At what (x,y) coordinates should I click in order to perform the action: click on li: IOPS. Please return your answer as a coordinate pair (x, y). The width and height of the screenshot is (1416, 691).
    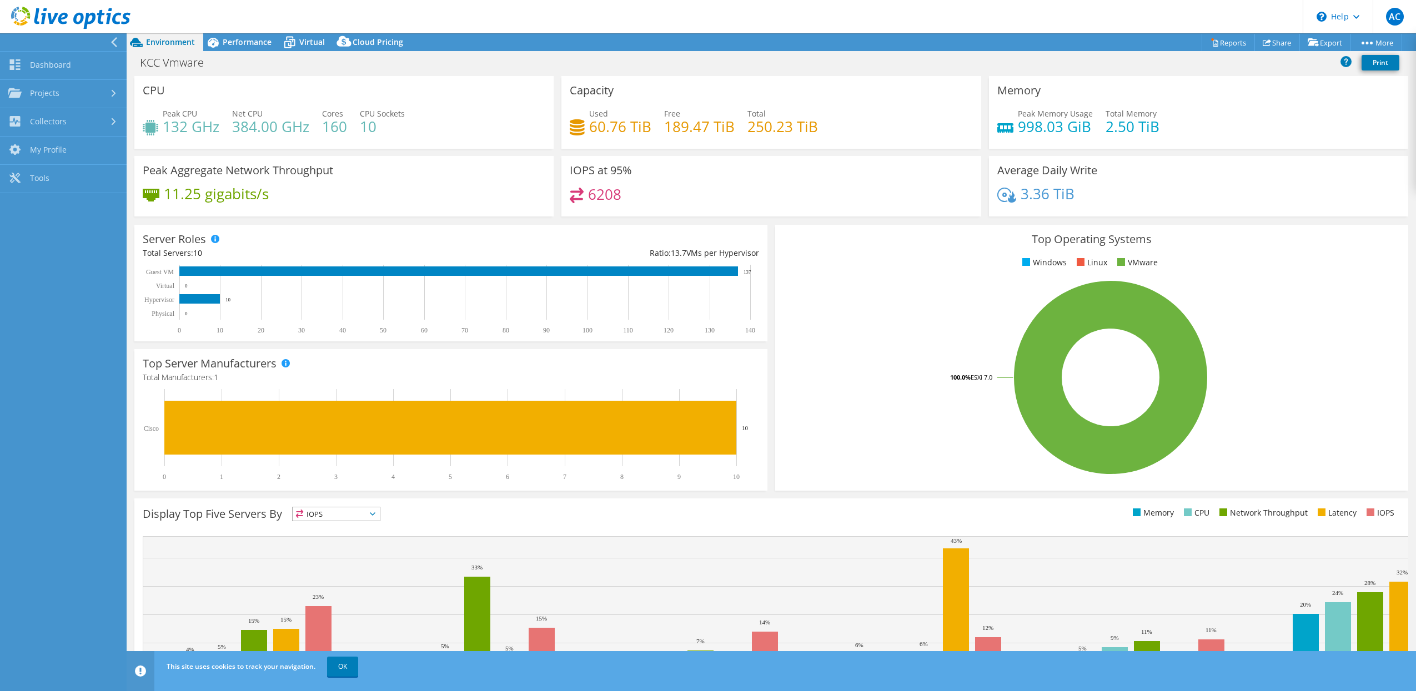
    Looking at the image, I should click on (1379, 513).